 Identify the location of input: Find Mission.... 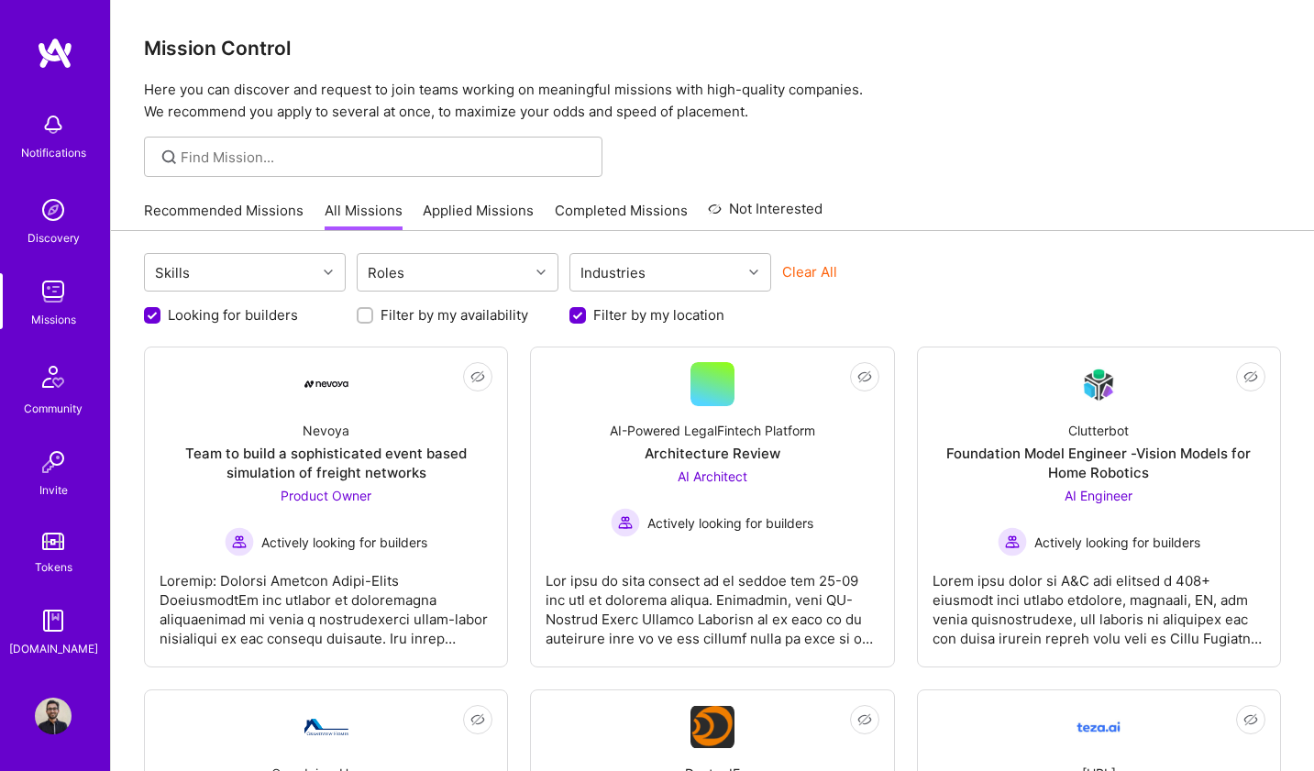
(384, 157).